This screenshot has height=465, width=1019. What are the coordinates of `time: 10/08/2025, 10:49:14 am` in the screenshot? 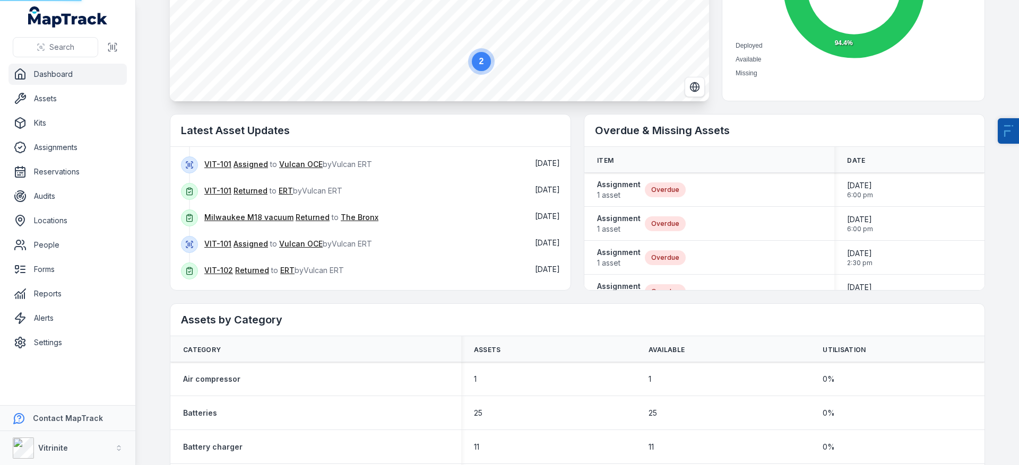 It's located at (547, 269).